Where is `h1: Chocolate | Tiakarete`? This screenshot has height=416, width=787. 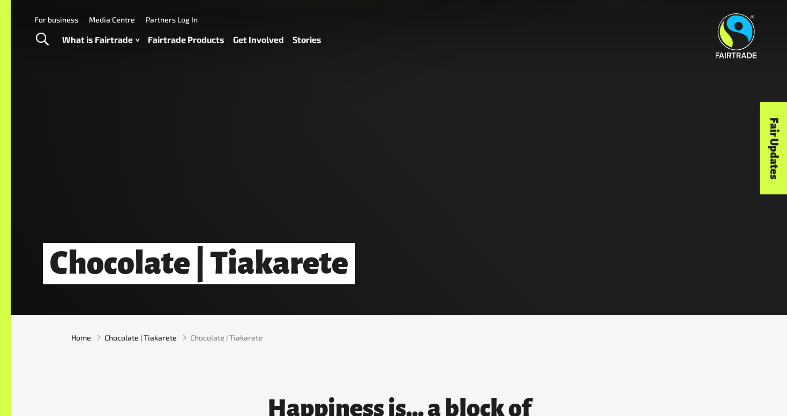 h1: Chocolate | Tiakarete is located at coordinates (199, 264).